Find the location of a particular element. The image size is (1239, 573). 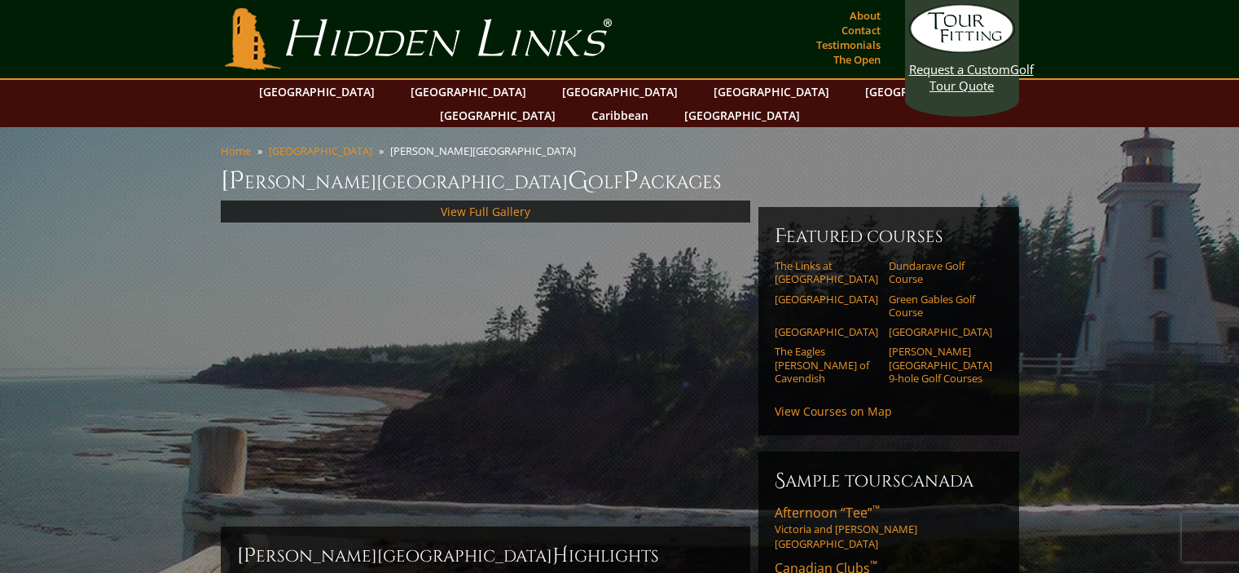

h6: Featured Courses is located at coordinates (889, 236).